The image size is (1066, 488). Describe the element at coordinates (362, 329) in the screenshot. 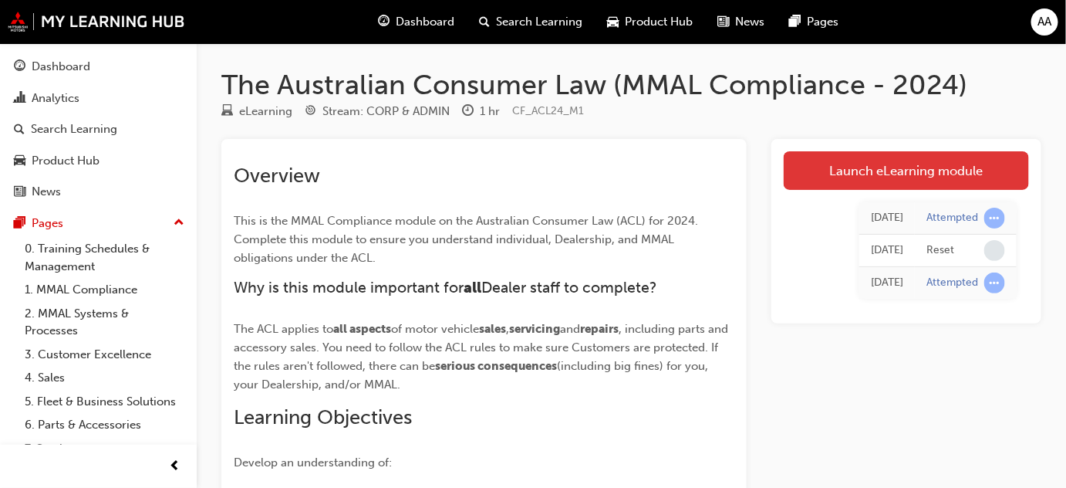

I see `span: all aspects` at that location.